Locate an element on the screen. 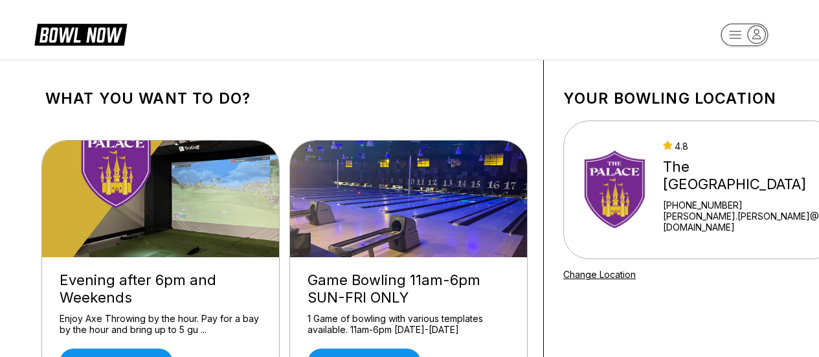 The width and height of the screenshot is (819, 357). img: The Palace Family Entertainment Center is located at coordinates (616, 190).